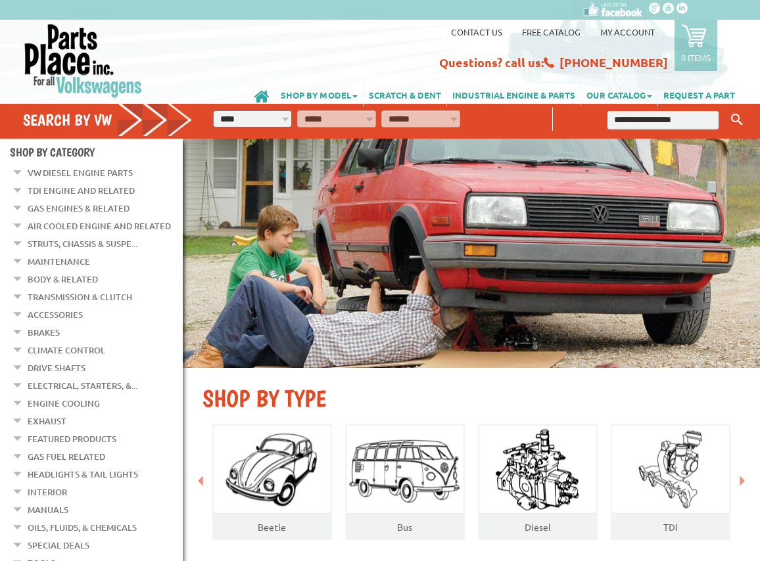  Describe the element at coordinates (471, 398) in the screenshot. I see `h2: SHOP BY TYPE` at that location.